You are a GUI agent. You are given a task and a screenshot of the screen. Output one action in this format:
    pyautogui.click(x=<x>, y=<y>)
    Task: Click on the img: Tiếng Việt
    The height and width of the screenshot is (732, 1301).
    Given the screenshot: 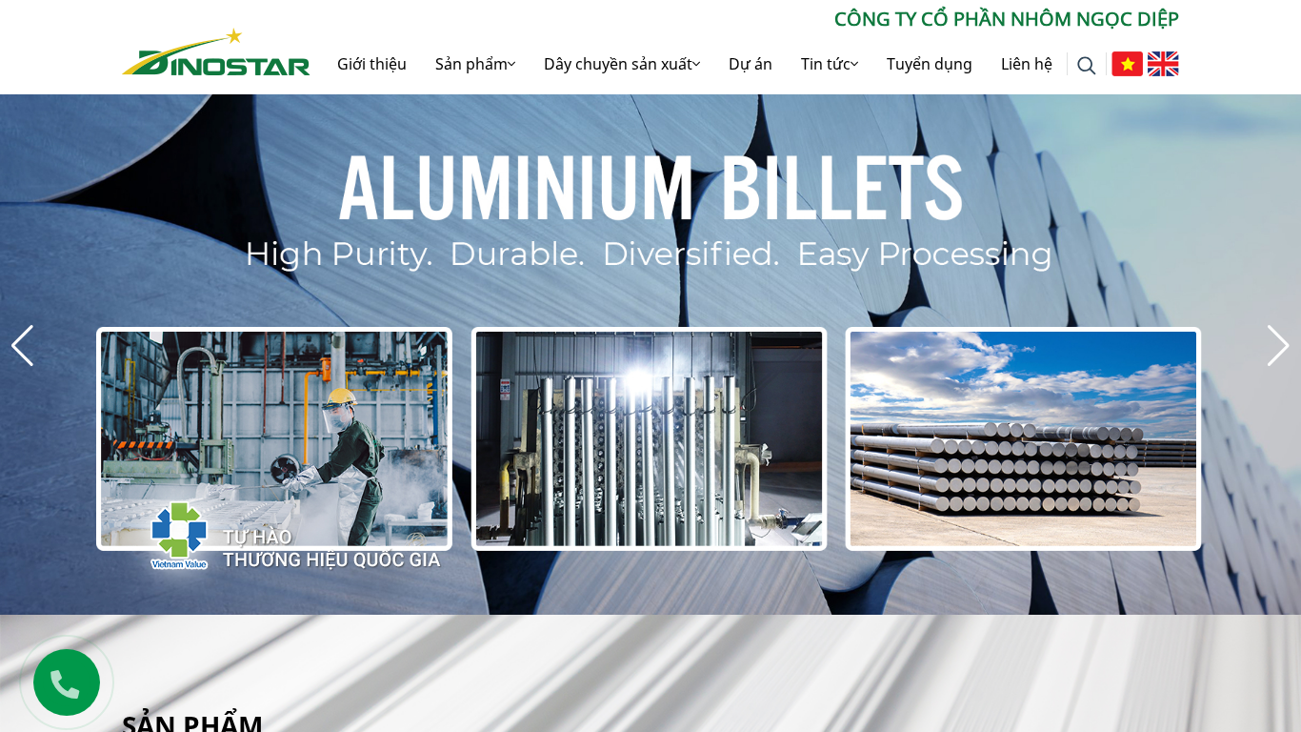 What is the action you would take?
    pyautogui.click(x=1127, y=64)
    